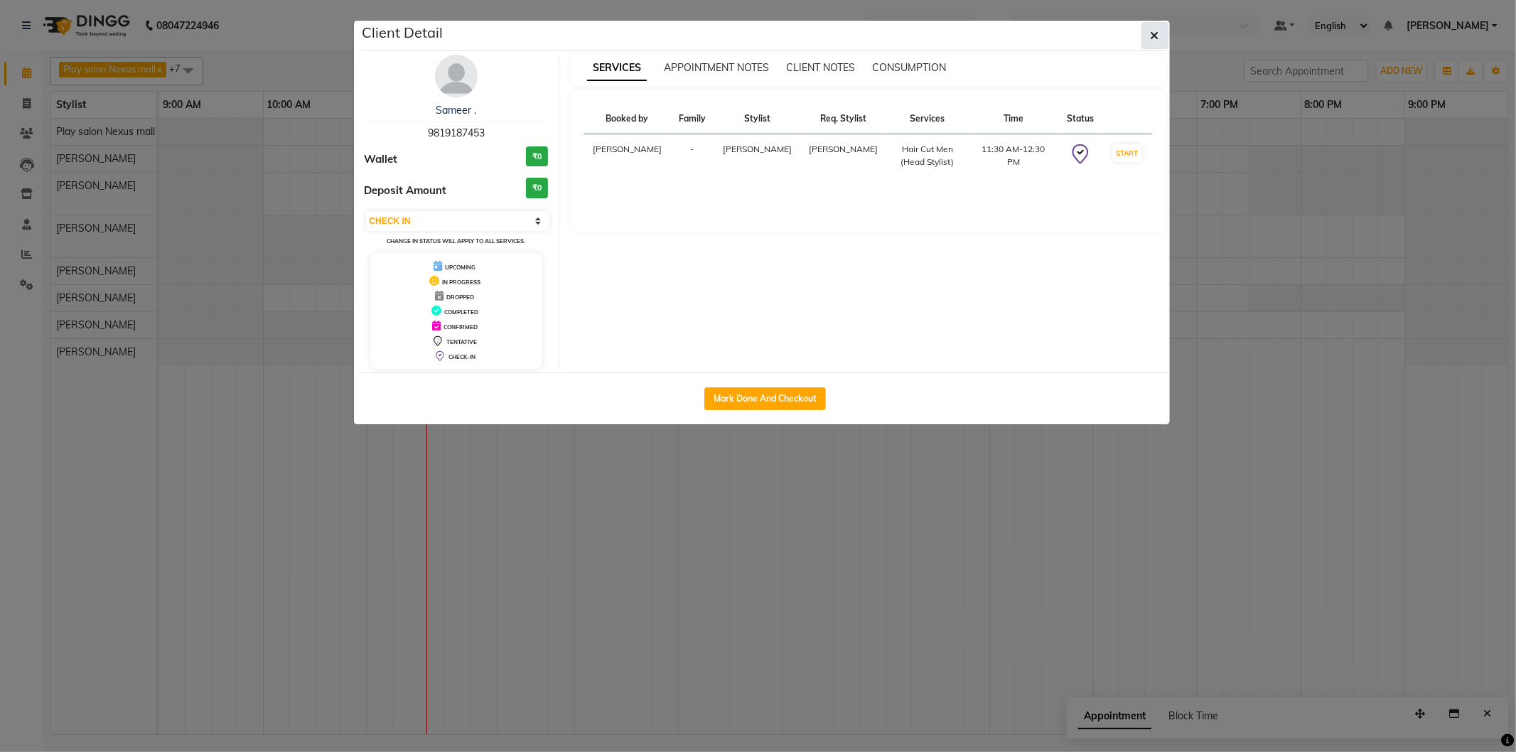 This screenshot has height=752, width=1516. I want to click on small: Change in status will apply to all services., so click(455, 241).